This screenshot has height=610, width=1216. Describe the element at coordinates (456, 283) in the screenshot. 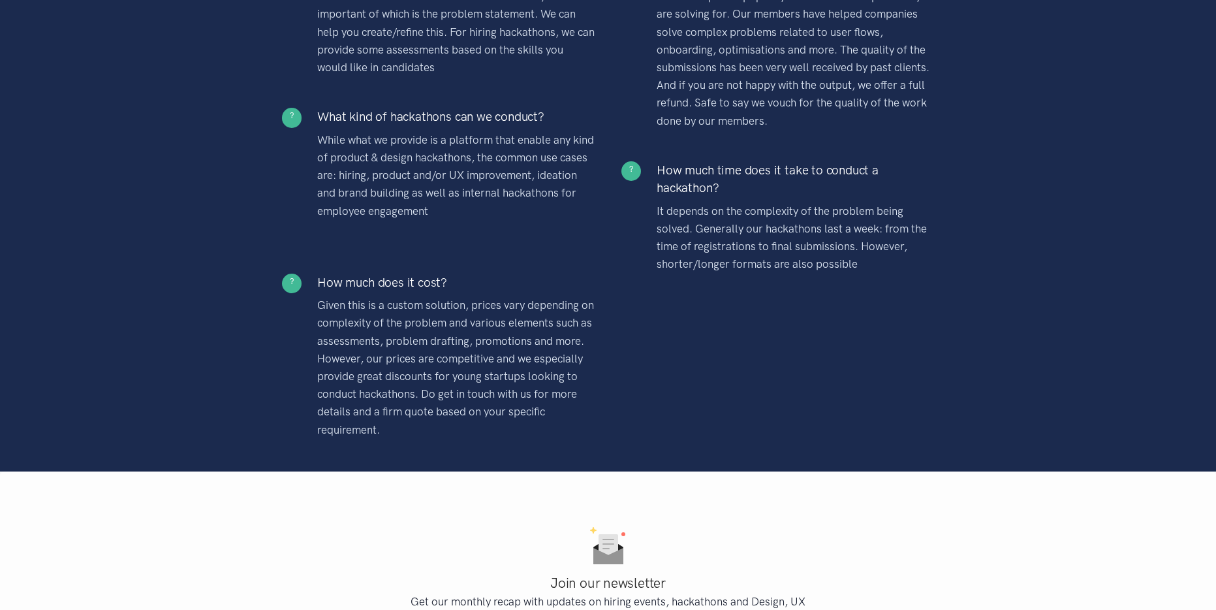

I see `h4: How much does it cost?` at that location.